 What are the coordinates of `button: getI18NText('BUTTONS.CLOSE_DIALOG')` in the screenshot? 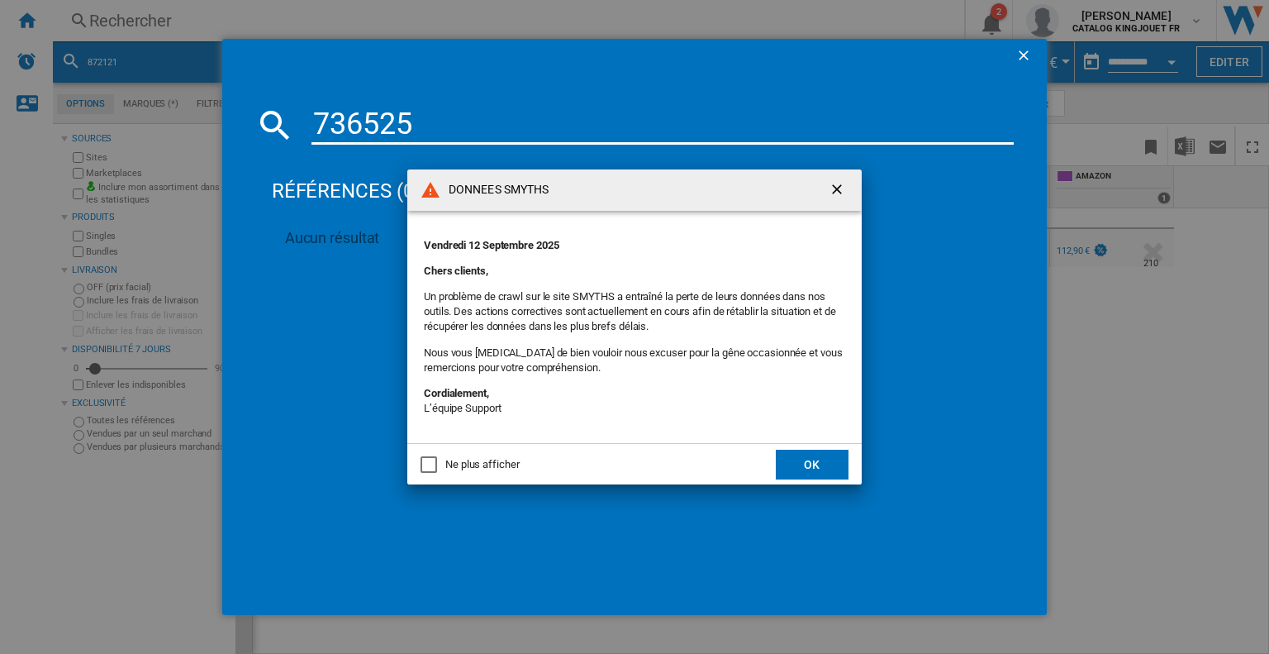 It's located at (839, 190).